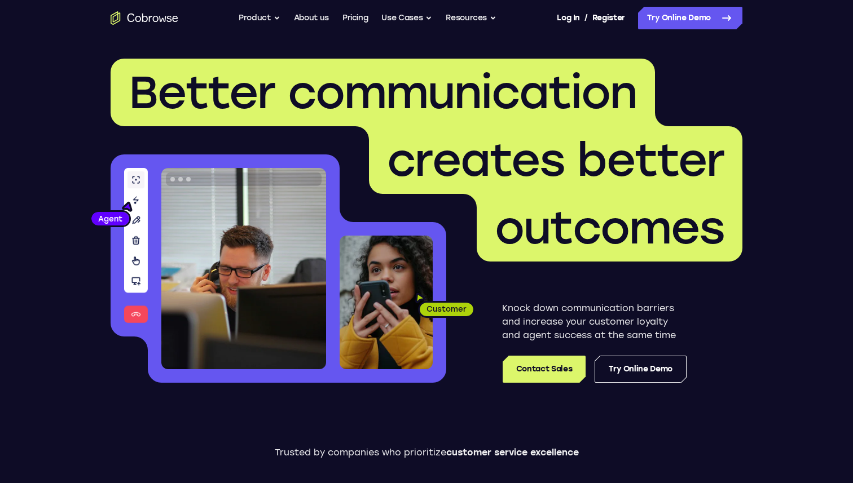 This screenshot has height=483, width=853. I want to click on img: A customer holding their phone, so click(386, 302).